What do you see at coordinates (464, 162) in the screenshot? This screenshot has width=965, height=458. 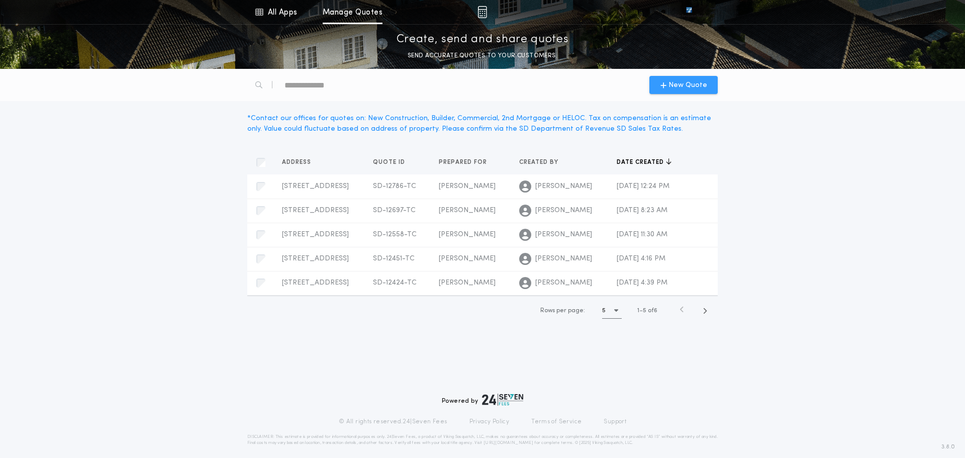 I see `button: Prepared for` at bounding box center [464, 162].